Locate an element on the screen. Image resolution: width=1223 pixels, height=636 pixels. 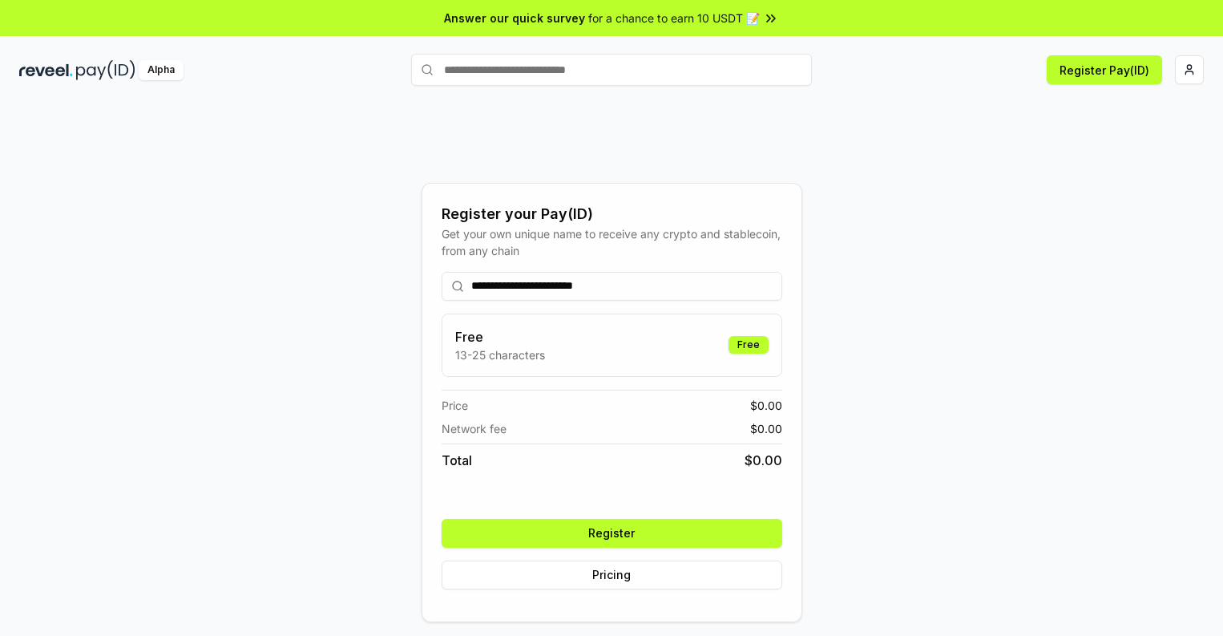
div: Register your Pay(ID) is located at coordinates (612, 214).